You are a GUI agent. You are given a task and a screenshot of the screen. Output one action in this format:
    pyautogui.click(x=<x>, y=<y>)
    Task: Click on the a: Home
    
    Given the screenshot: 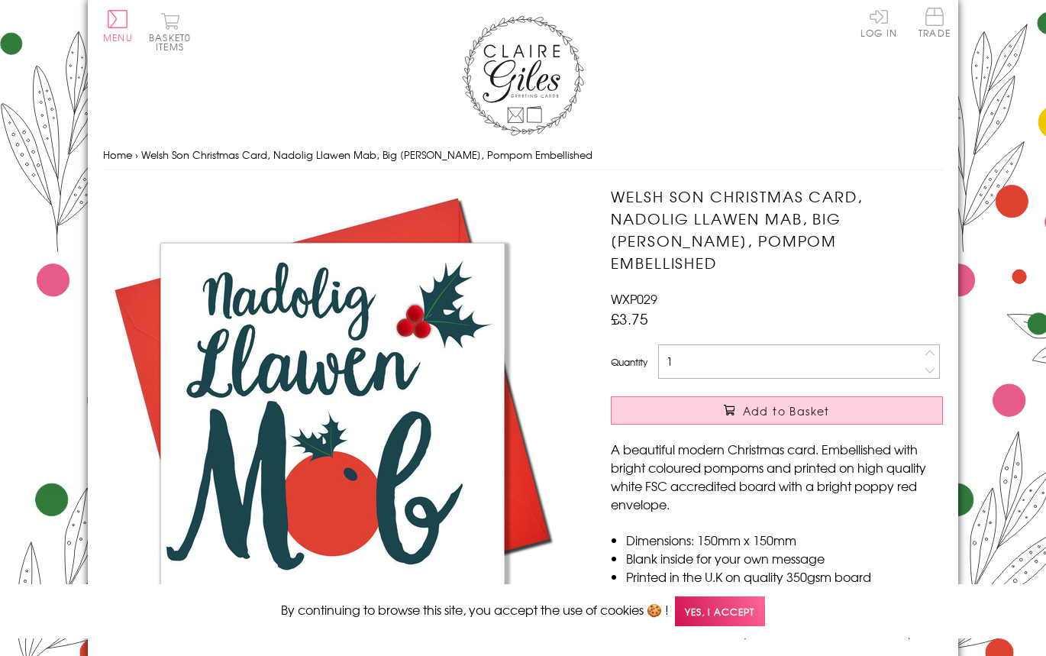 What is the action you would take?
    pyautogui.click(x=118, y=154)
    